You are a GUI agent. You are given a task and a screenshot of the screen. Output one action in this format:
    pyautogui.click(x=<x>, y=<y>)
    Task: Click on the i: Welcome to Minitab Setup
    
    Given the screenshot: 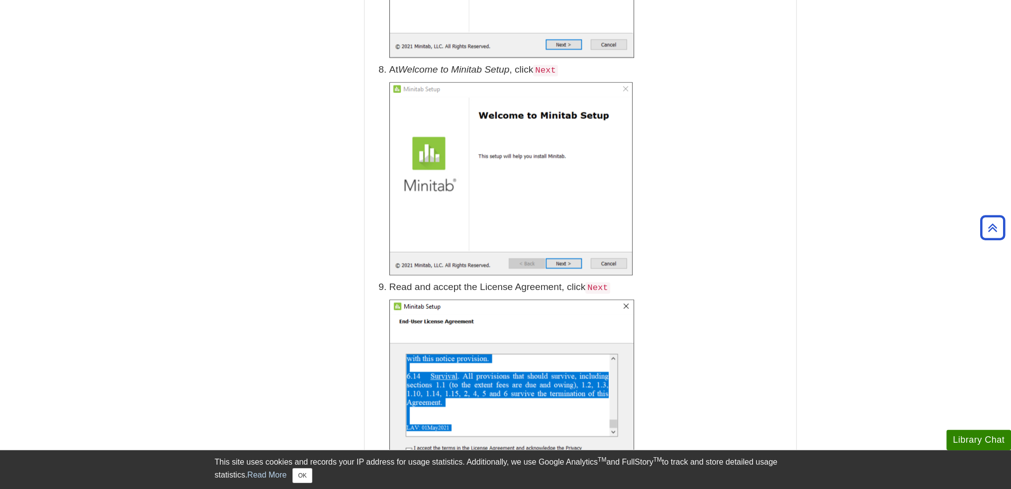 What is the action you would take?
    pyautogui.click(x=454, y=69)
    